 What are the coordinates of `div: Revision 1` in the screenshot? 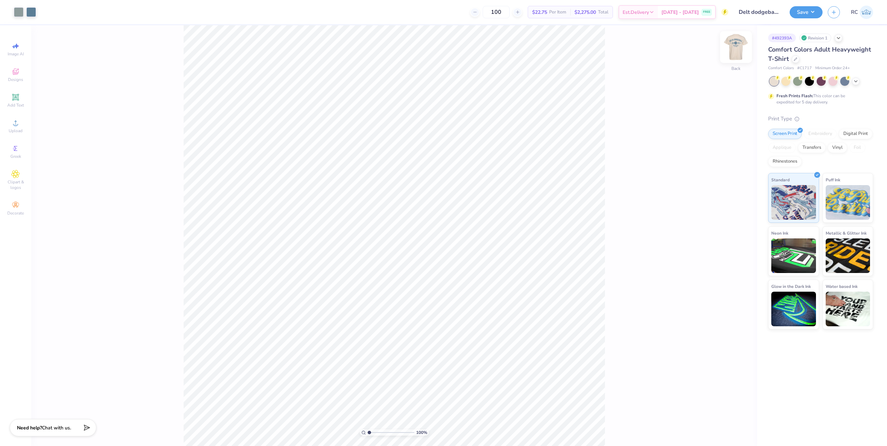 It's located at (815, 38).